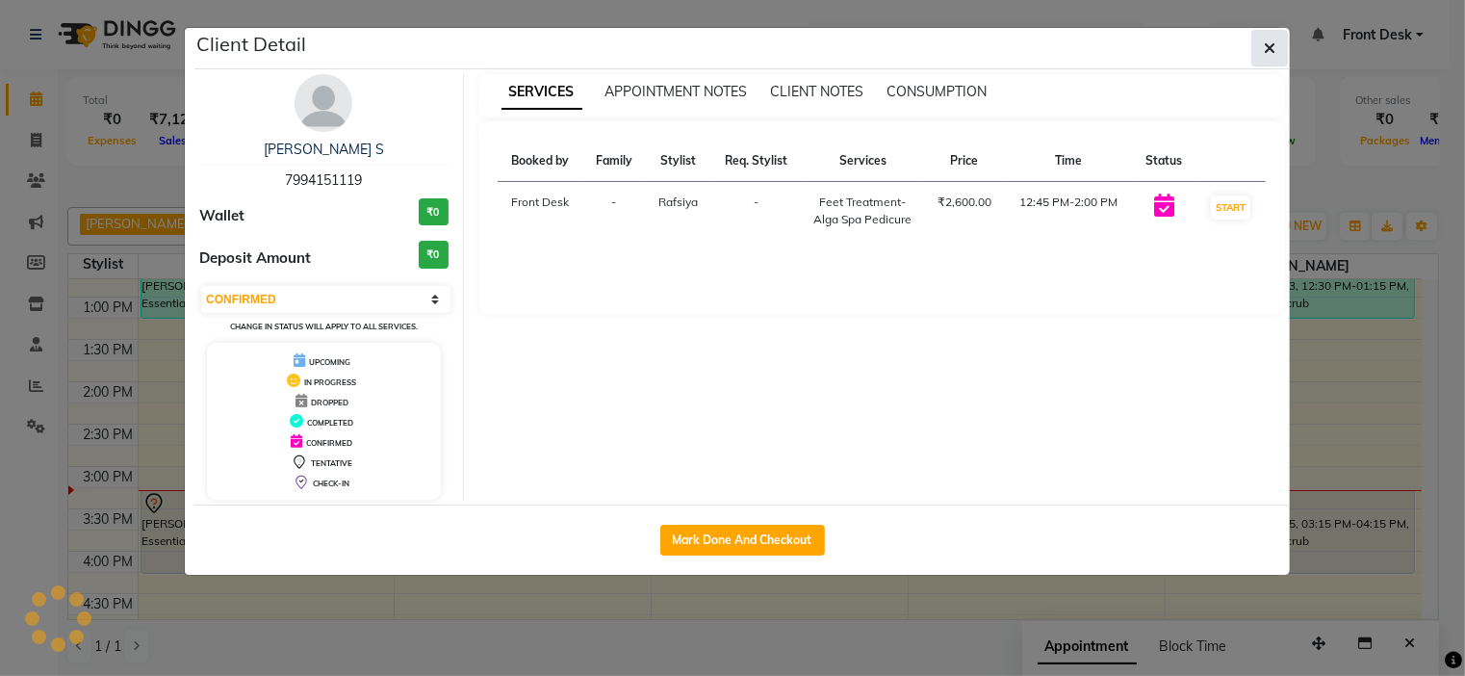 The height and width of the screenshot is (676, 1465). What do you see at coordinates (221, 216) in the screenshot?
I see `span: Wallet` at bounding box center [221, 216].